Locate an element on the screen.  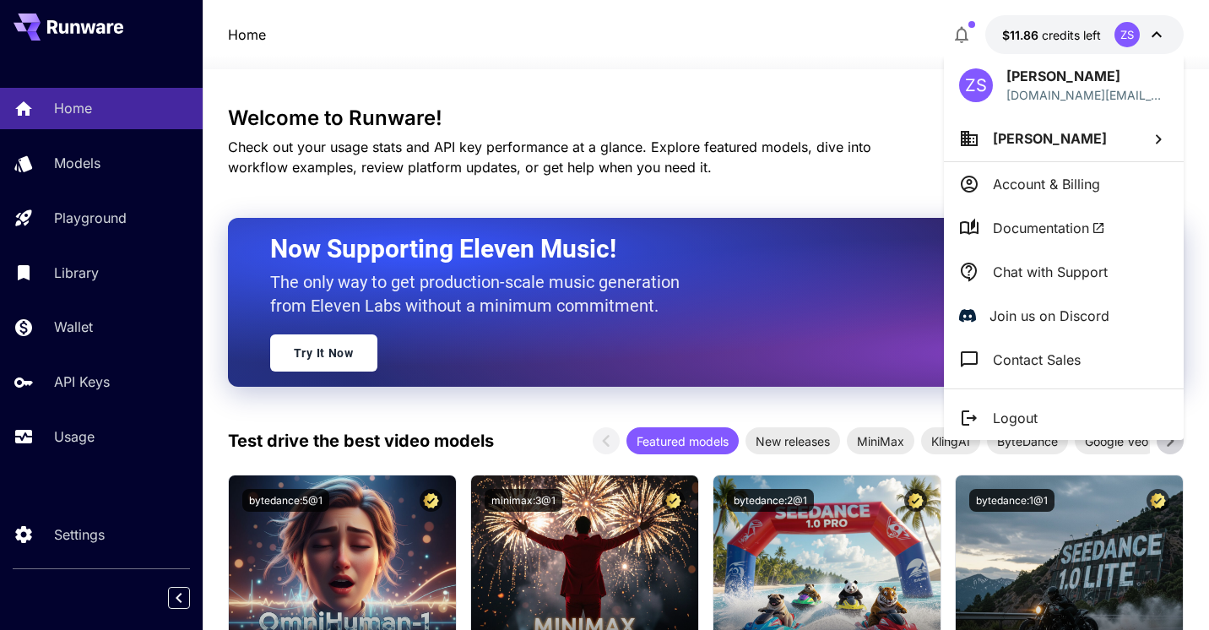
p: Contact Sales is located at coordinates (1037, 360).